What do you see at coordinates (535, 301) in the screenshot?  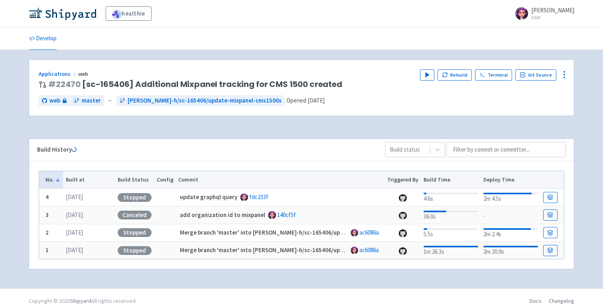 I see `a: Docs` at bounding box center [535, 301].